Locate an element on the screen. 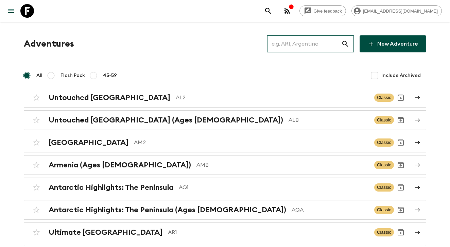  a: Give feedback is located at coordinates (323, 11).